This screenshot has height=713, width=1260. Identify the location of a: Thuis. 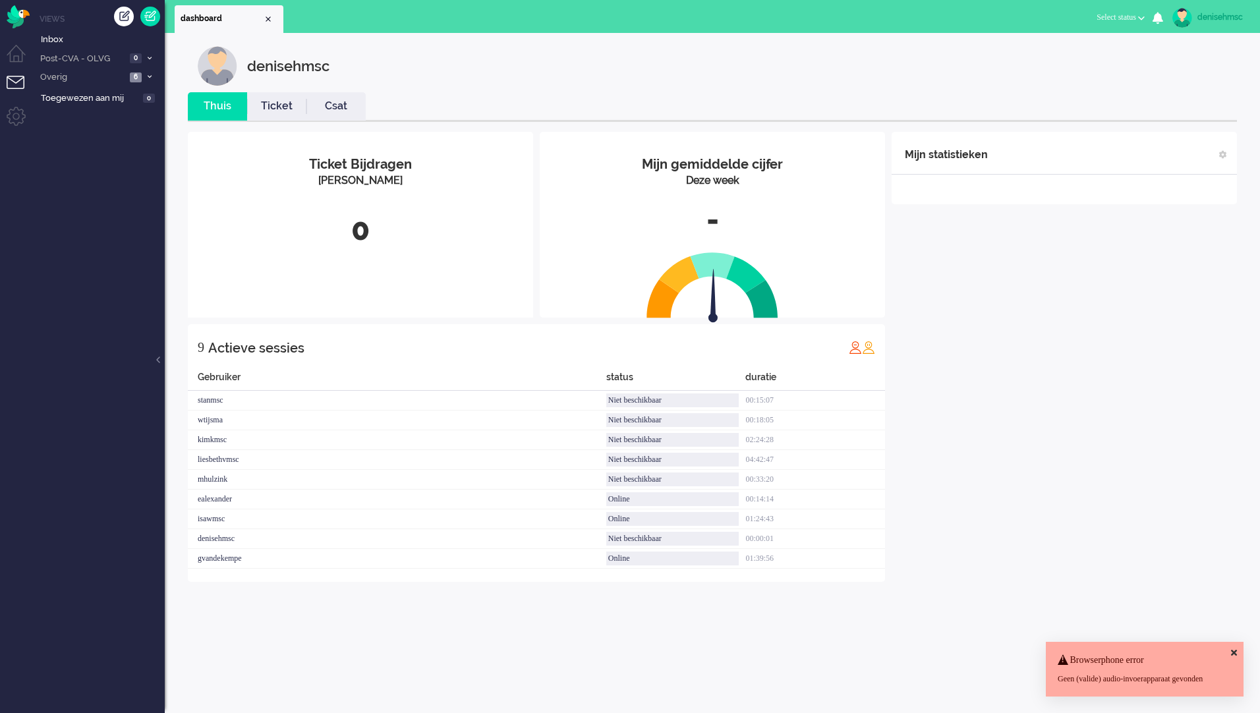
(217, 106).